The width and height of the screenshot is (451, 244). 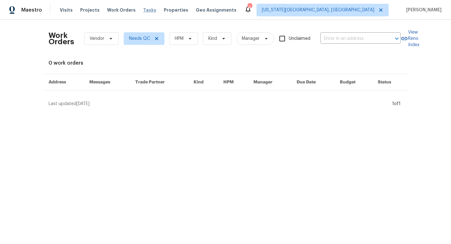 What do you see at coordinates (396, 104) in the screenshot?
I see `div: 1 of 1` at bounding box center [396, 104].